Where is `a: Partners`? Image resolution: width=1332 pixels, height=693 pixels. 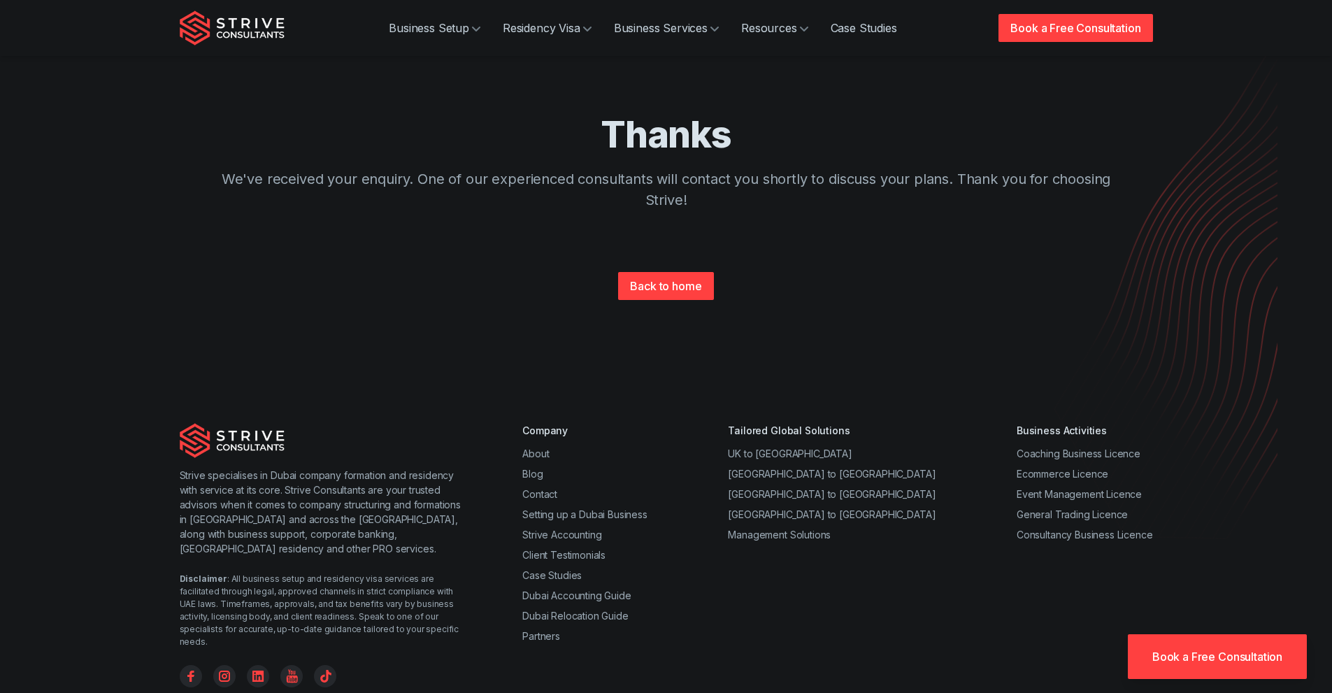
a: Partners is located at coordinates (541, 635).